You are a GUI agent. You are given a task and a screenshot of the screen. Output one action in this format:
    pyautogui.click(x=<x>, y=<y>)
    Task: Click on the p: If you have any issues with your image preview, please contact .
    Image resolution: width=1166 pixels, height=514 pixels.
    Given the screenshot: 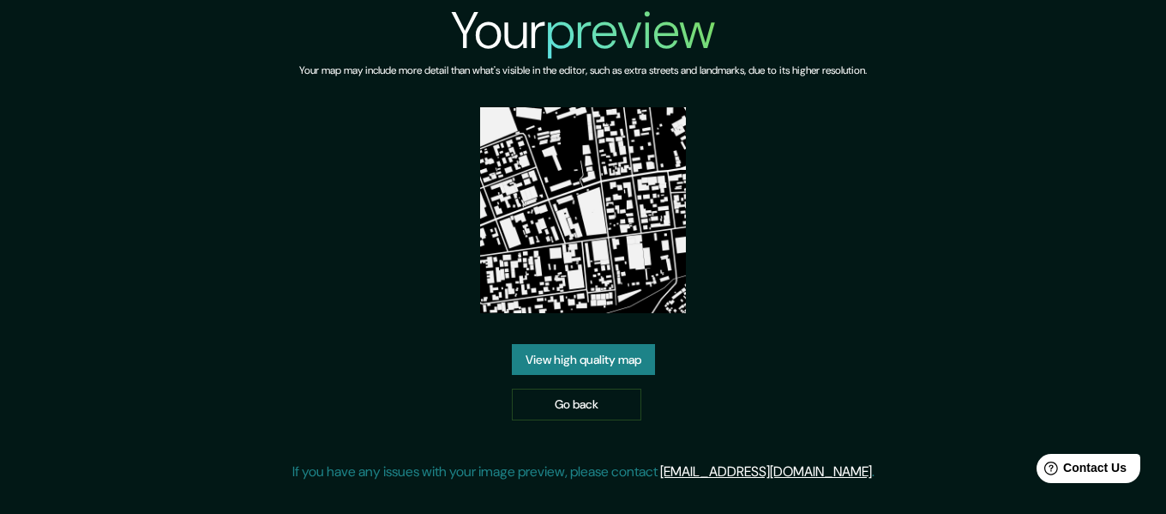 What is the action you would take?
    pyautogui.click(x=583, y=472)
    